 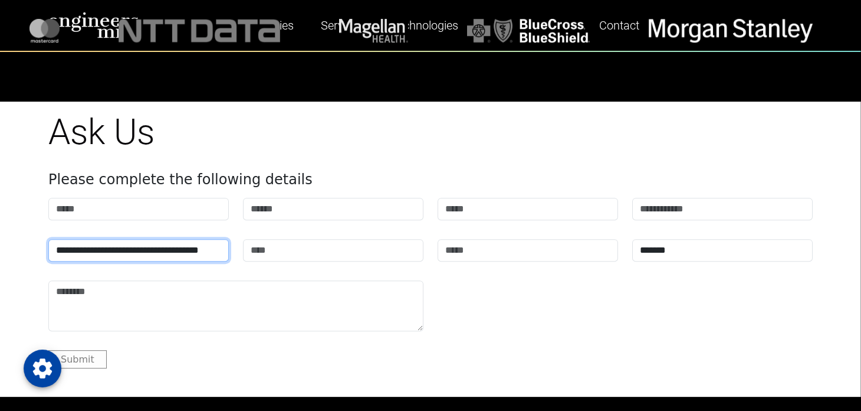 What do you see at coordinates (431, 179) in the screenshot?
I see `h4: Please complete the following details` at bounding box center [431, 179].